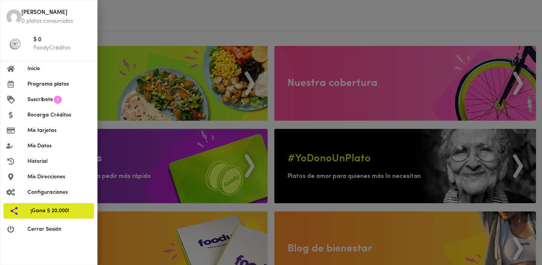 The width and height of the screenshot is (542, 265). I want to click on span: Cerrar Sesión, so click(59, 229).